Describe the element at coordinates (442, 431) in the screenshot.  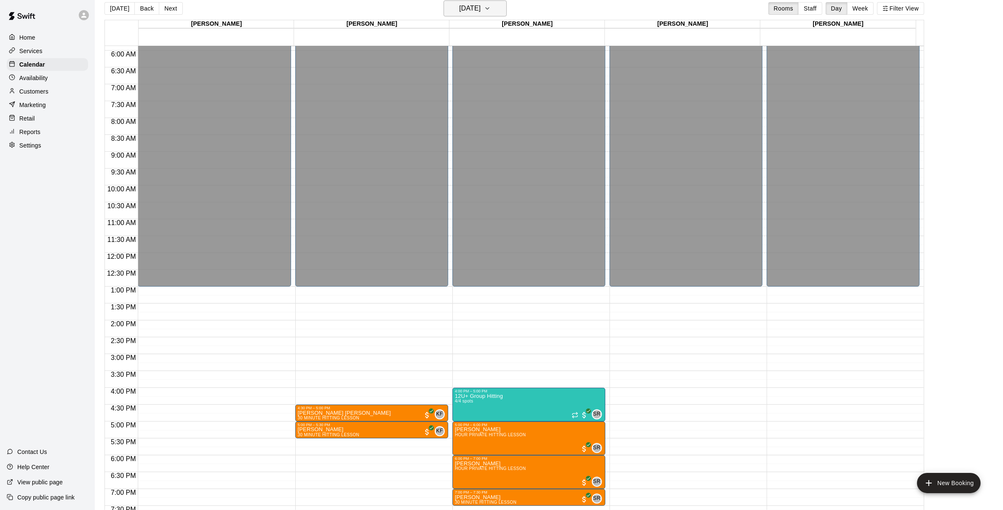
I see `span: Kyle Froemke` at that location.